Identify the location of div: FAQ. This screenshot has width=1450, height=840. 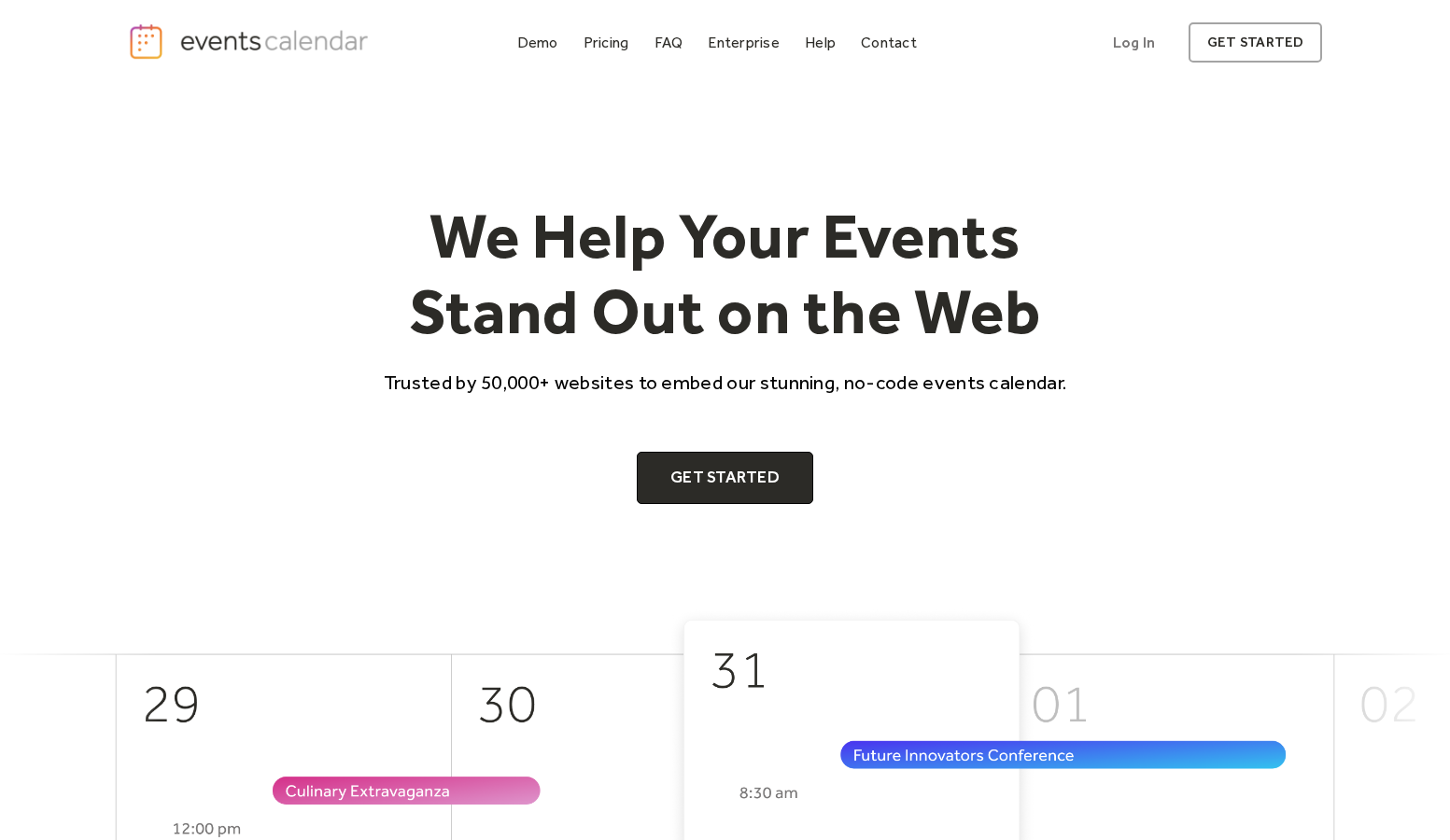
(669, 42).